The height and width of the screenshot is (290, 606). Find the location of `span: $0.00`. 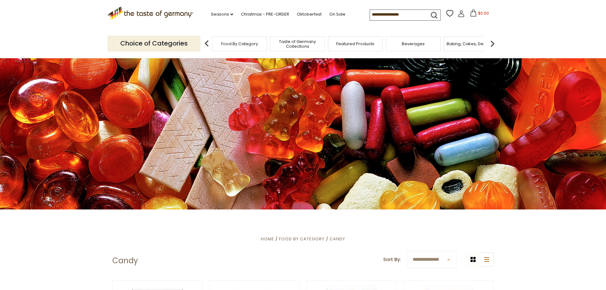

span: $0.00 is located at coordinates (484, 13).